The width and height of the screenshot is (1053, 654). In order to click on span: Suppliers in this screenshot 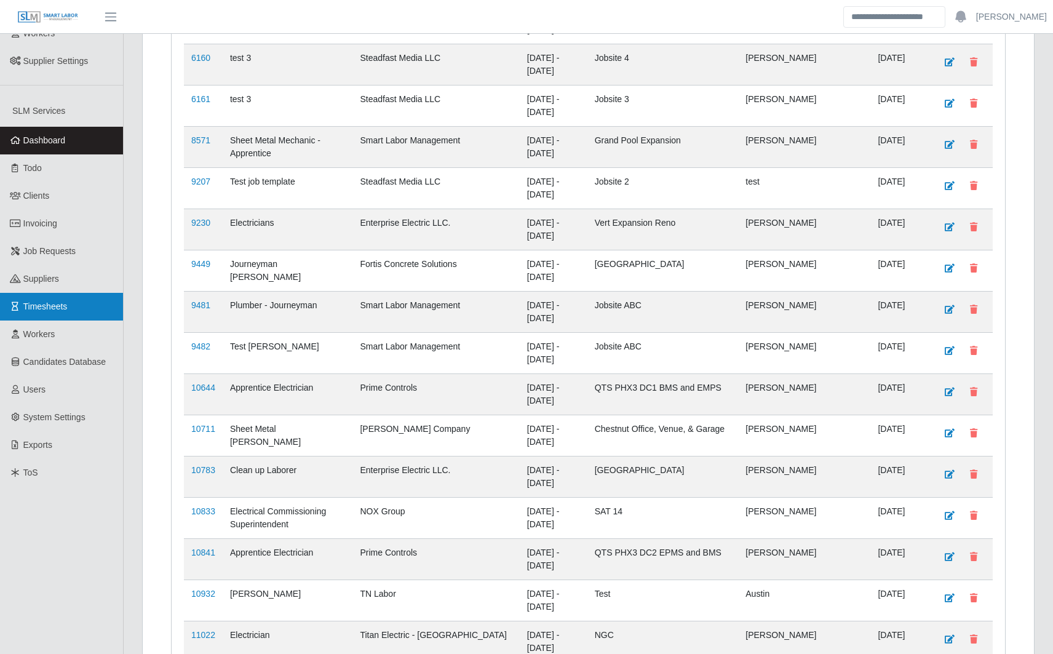, I will do `click(41, 279)`.